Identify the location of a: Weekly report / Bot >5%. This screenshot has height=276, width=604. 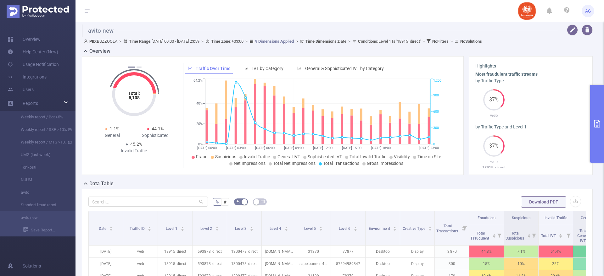
(40, 117).